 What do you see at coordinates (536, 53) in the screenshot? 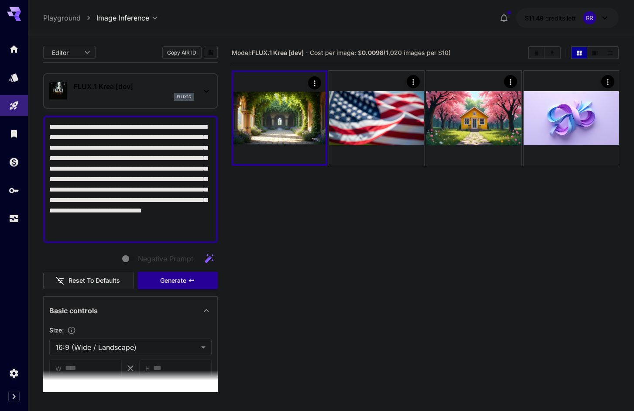
I see `button: Clear Images` at bounding box center [536, 53].